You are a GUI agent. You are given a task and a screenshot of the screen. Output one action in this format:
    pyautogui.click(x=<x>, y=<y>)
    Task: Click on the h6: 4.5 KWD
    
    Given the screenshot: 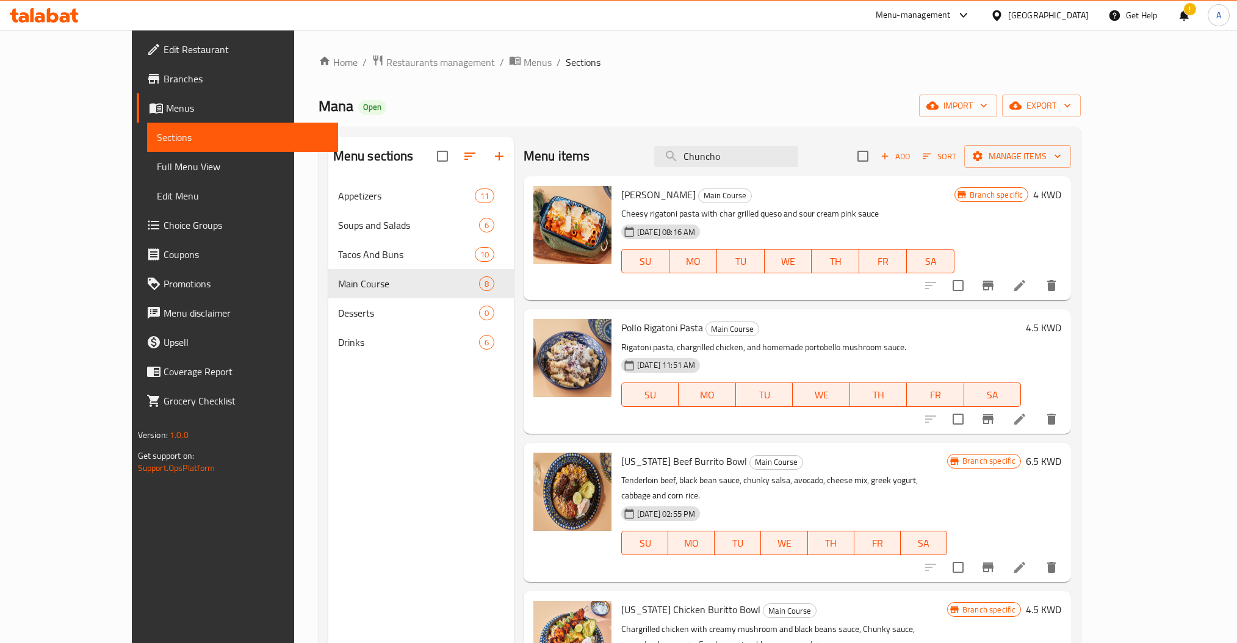 What is the action you would take?
    pyautogui.click(x=1044, y=610)
    